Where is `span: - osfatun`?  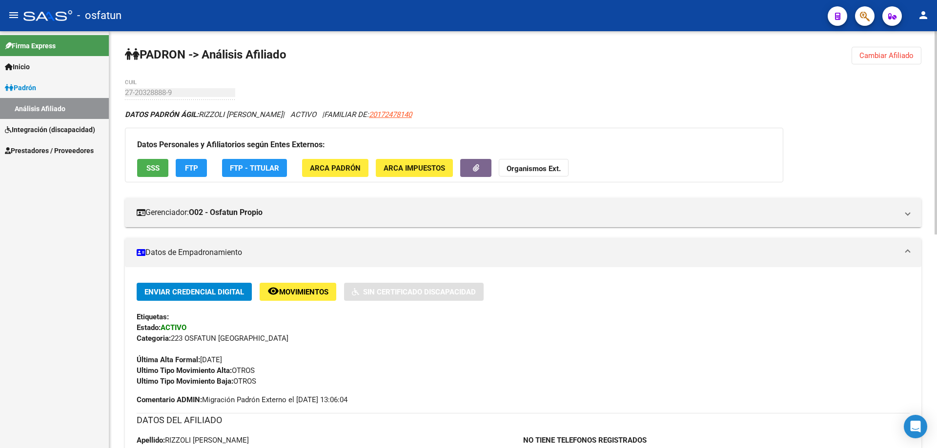
span: - osfatun is located at coordinates (99, 16).